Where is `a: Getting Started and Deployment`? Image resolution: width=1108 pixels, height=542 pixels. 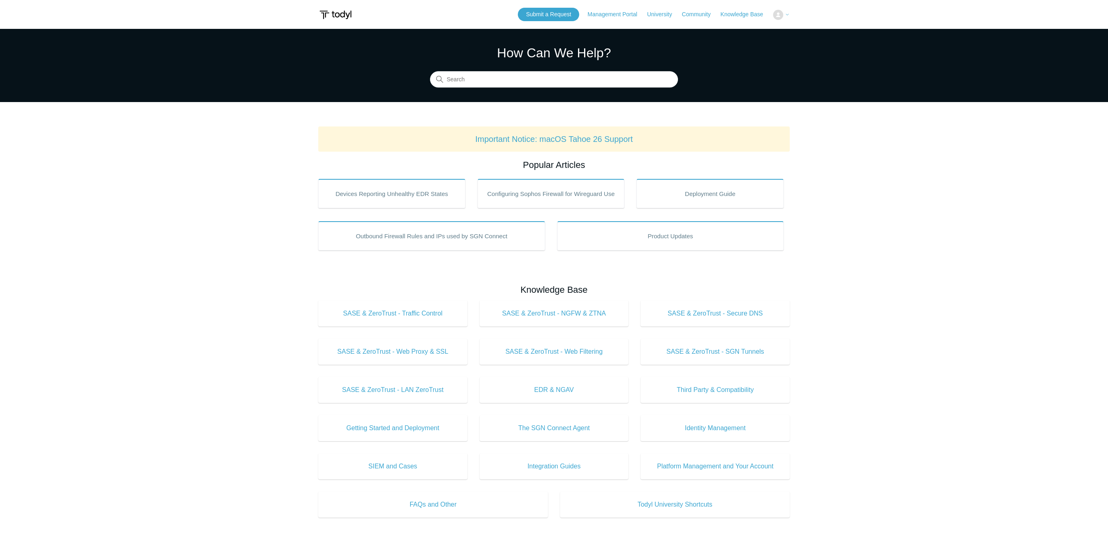
a: Getting Started and Deployment is located at coordinates (393, 428).